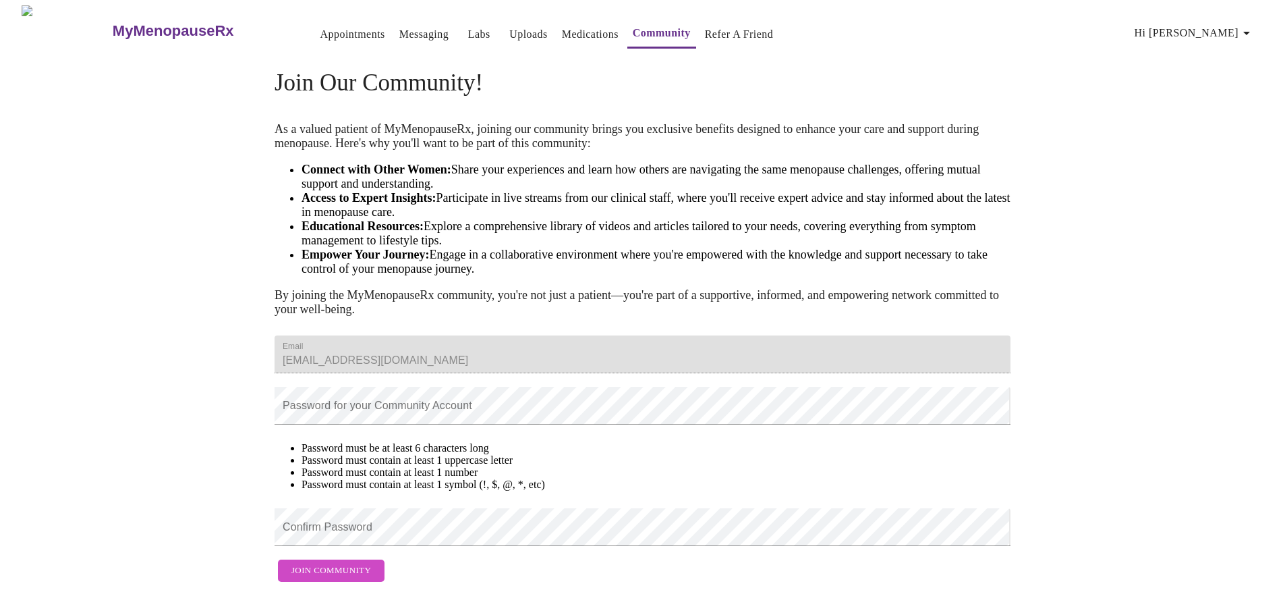 Image resolution: width=1285 pixels, height=615 pixels. Describe the element at coordinates (366, 254) in the screenshot. I see `strong: Empower Your Journey:` at that location.